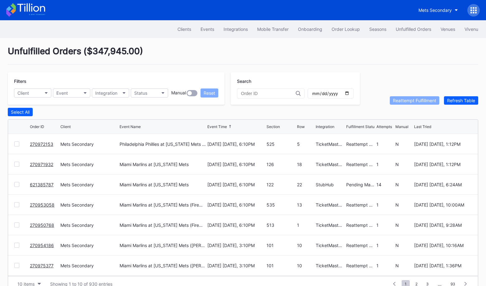 This screenshot has height=286, width=486. What do you see at coordinates (281, 164) in the screenshot?
I see `div: 126` at bounding box center [281, 164].